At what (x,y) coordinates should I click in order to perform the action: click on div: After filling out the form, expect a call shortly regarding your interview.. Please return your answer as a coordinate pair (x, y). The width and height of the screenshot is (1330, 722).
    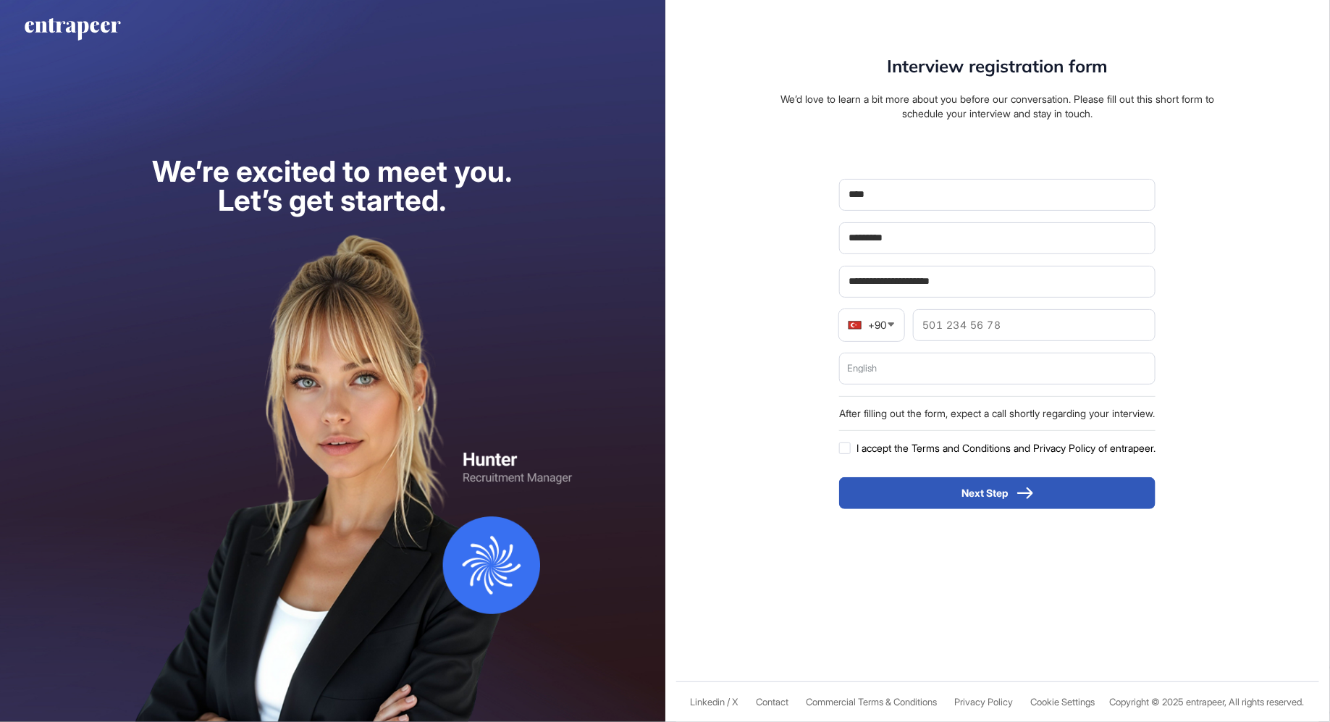
    Looking at the image, I should click on (997, 413).